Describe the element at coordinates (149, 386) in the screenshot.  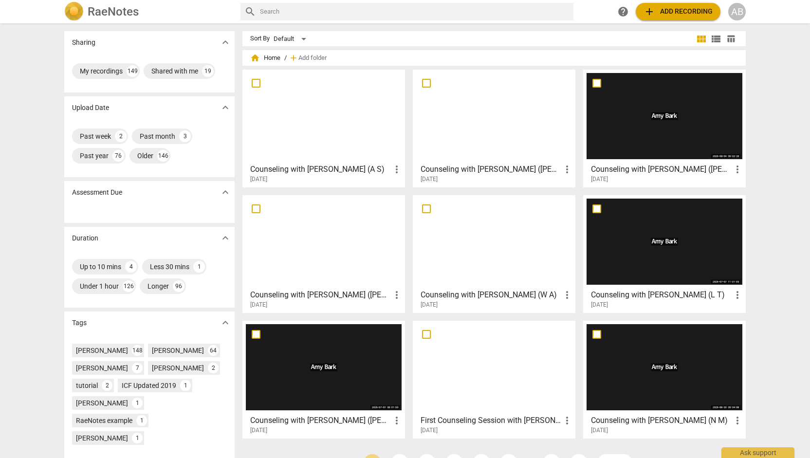
I see `div: ICF Updated 2019` at that location.